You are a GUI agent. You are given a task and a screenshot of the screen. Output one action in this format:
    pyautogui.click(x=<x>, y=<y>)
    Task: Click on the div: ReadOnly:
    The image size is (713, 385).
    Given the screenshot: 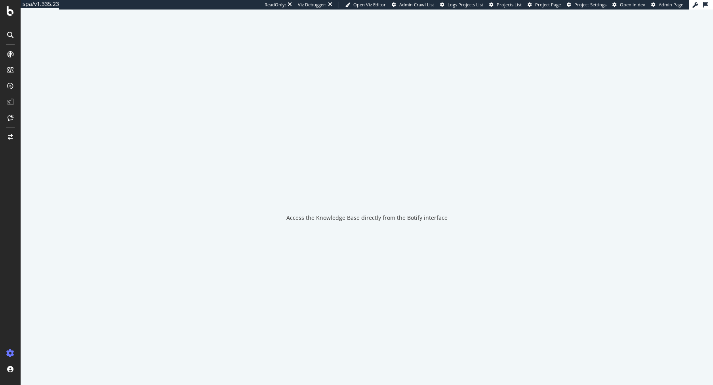 What is the action you would take?
    pyautogui.click(x=275, y=5)
    